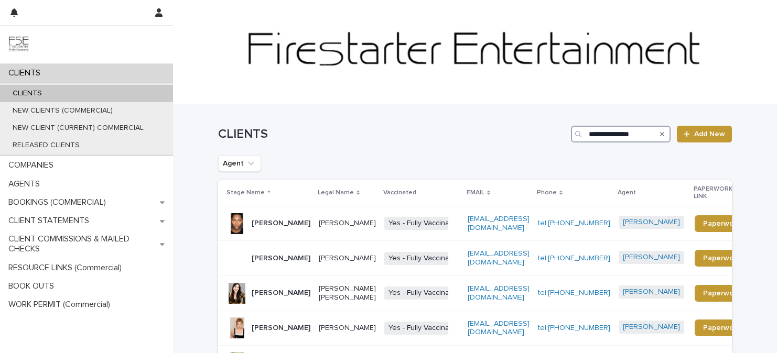 This screenshot has height=353, width=777. I want to click on h1: CLIENTS, so click(392, 134).